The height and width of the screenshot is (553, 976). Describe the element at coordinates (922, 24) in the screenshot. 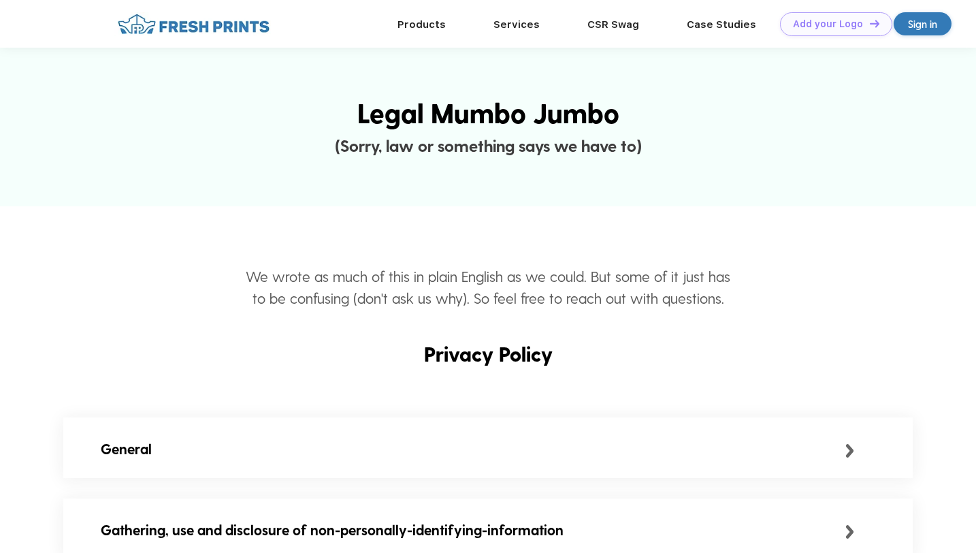

I see `div: Sign in` at that location.